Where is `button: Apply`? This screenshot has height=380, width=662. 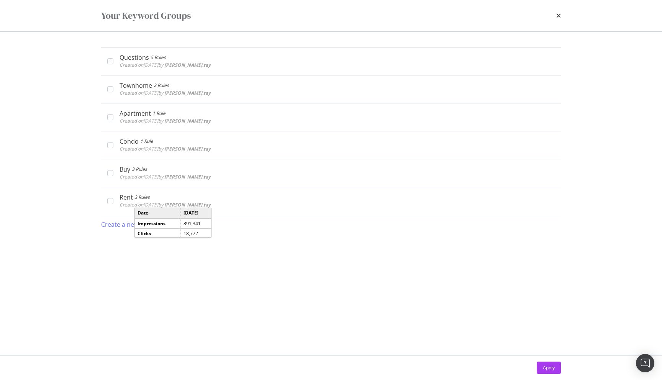 button: Apply is located at coordinates (548, 368).